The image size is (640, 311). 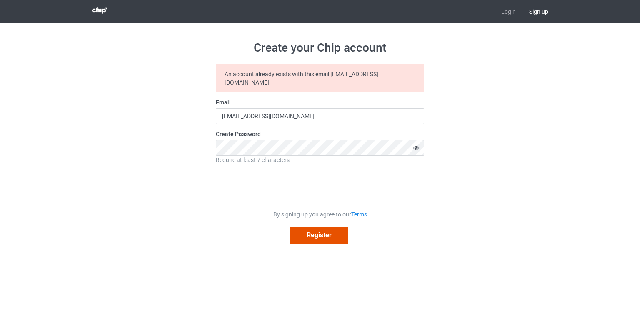 I want to click on div: By signing up you agree to our, so click(x=320, y=215).